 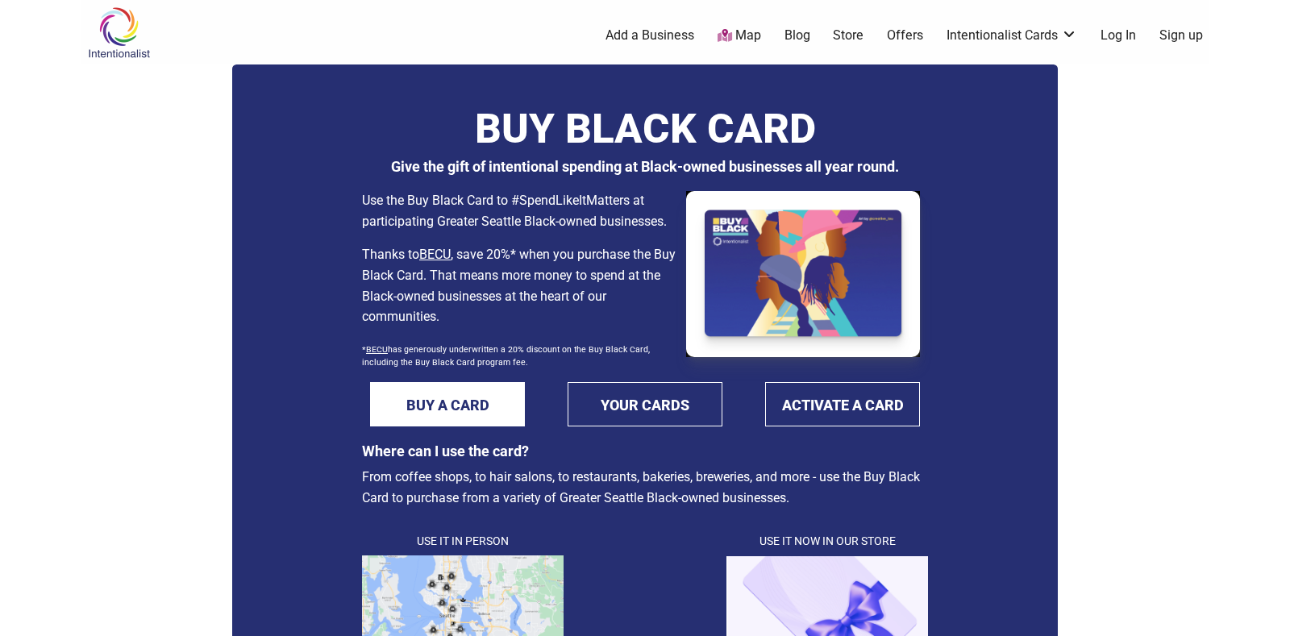 What do you see at coordinates (1181, 35) in the screenshot?
I see `a: Sign up` at bounding box center [1181, 35].